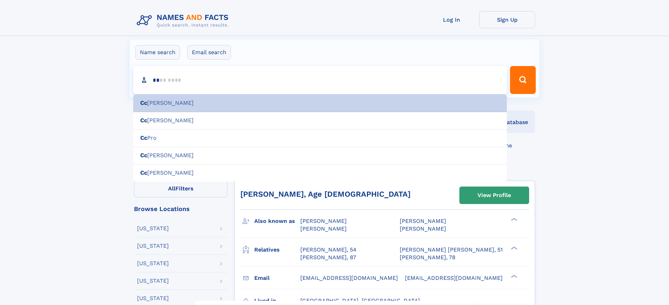  Describe the element at coordinates (523, 80) in the screenshot. I see `button: Search Button` at that location.